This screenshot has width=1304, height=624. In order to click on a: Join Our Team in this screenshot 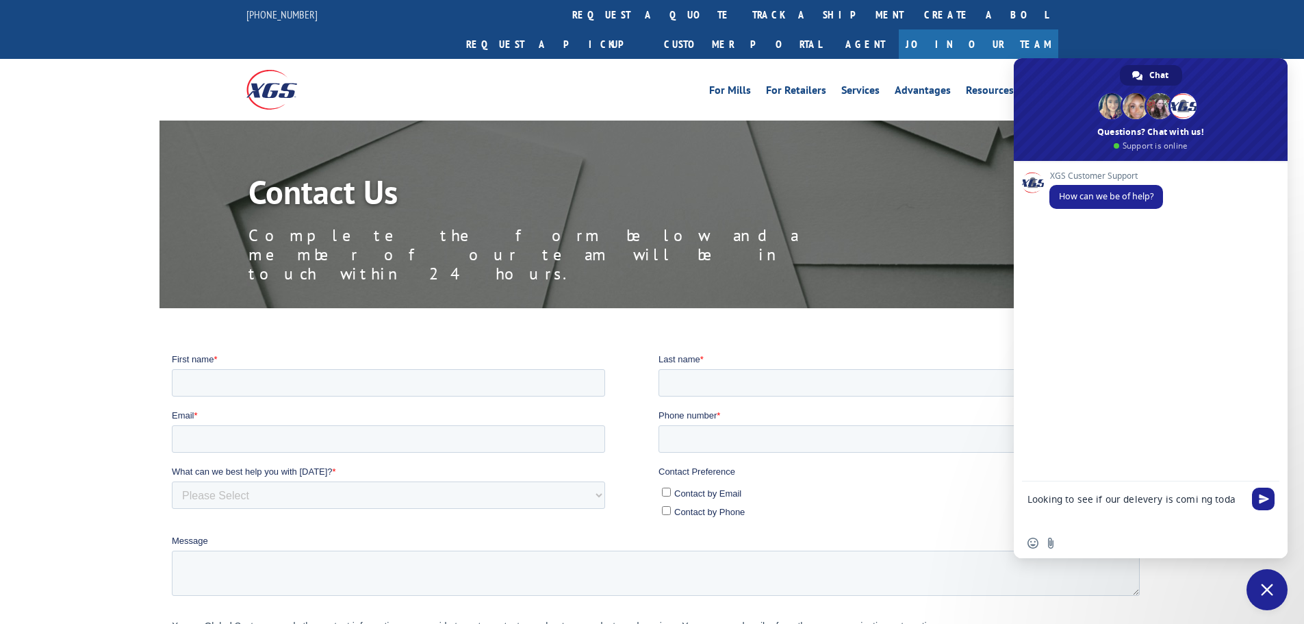, I will do `click(978, 44)`.